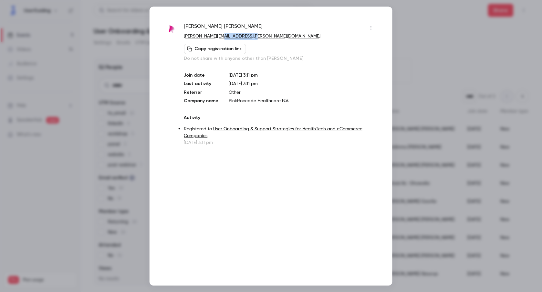 The width and height of the screenshot is (542, 292). What do you see at coordinates (280, 133) in the screenshot?
I see `p: Registered to` at bounding box center [280, 133].